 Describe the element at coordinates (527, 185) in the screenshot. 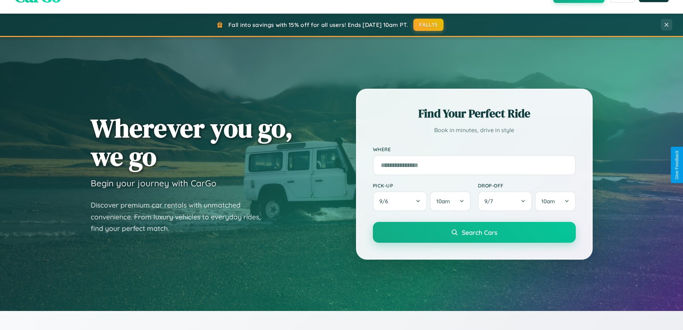

I see `label: Drop-off` at that location.